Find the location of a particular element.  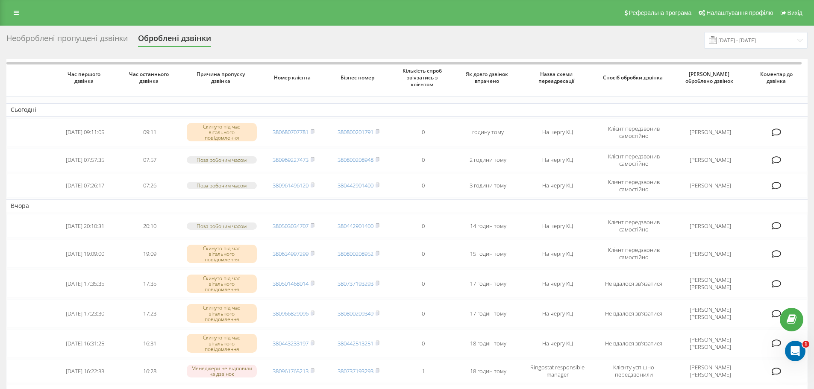

td: 15 годин тому is located at coordinates (488, 254).